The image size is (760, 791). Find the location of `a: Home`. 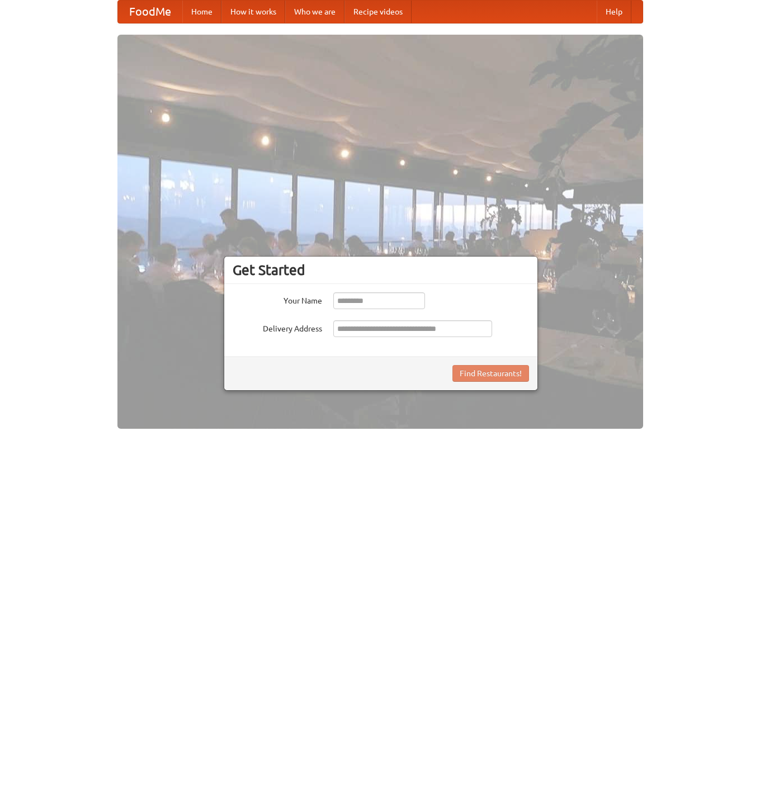

a: Home is located at coordinates (202, 12).